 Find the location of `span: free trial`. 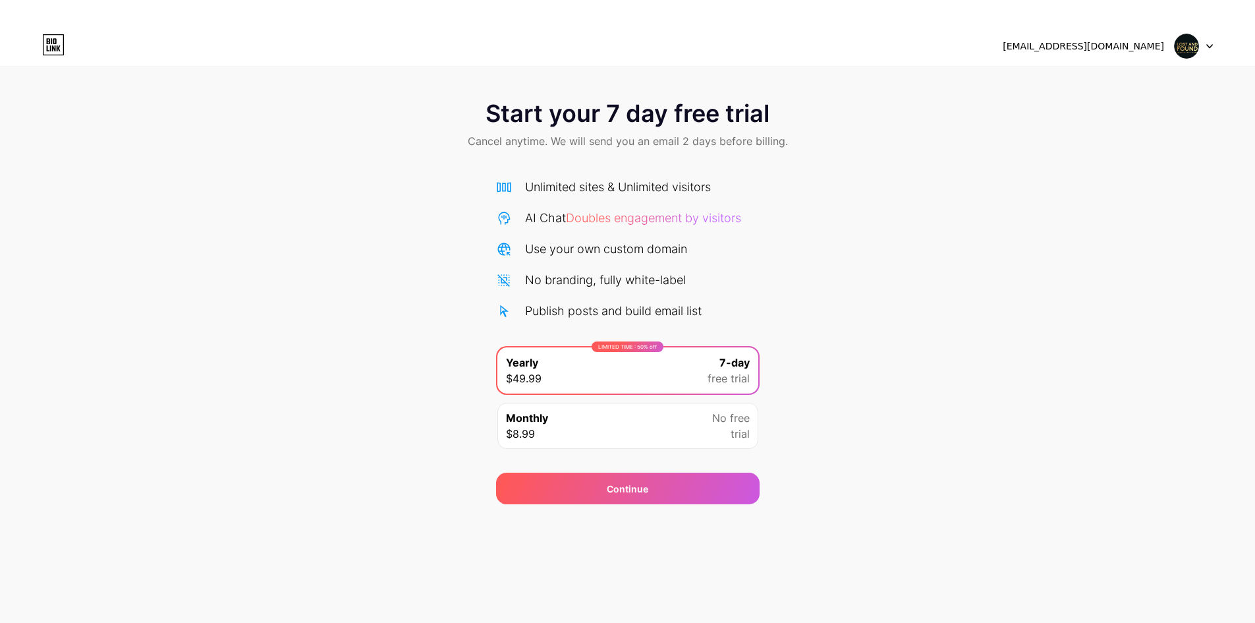

span: free trial is located at coordinates (729, 378).